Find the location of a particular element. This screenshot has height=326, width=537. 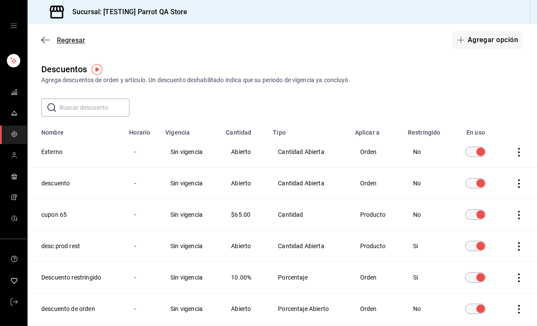

span: 10.00% is located at coordinates (241, 277).